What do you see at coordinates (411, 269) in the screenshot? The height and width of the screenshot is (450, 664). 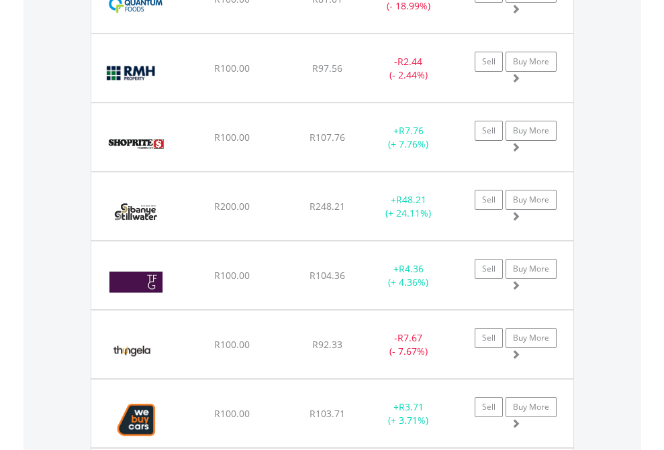 I see `span: R4.36` at bounding box center [411, 269].